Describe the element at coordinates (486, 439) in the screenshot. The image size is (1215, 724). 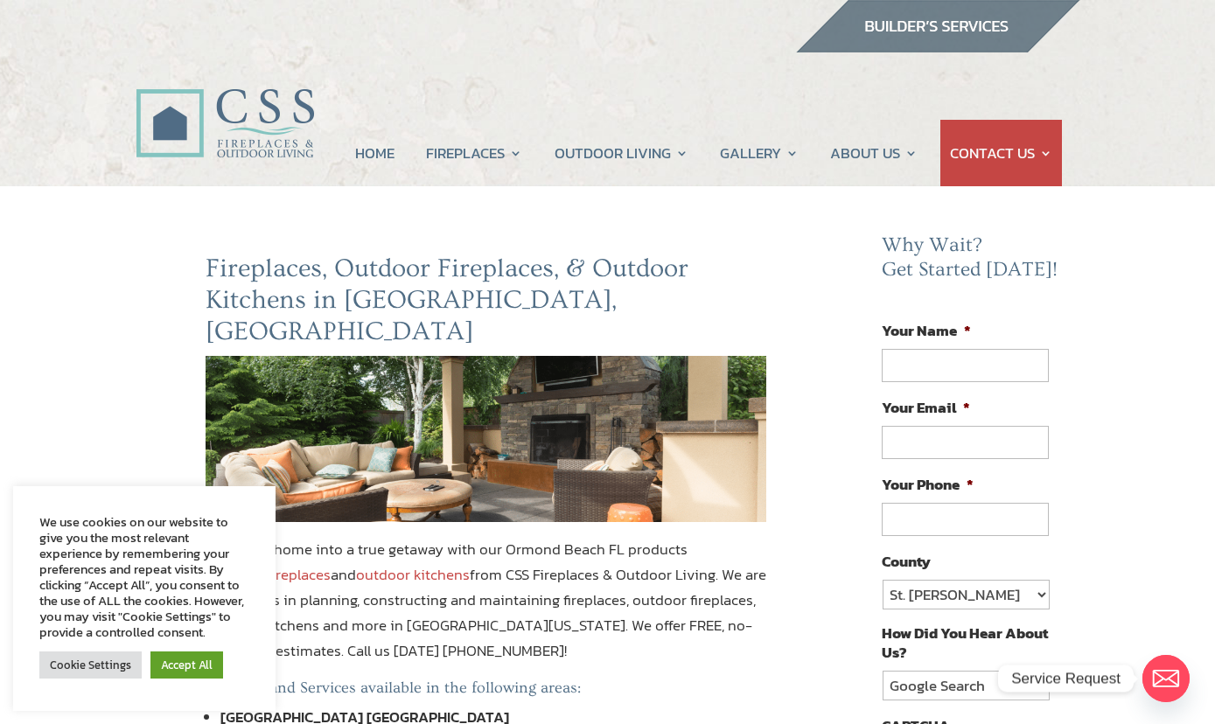
I see `img: ormond-beach-fl` at that location.